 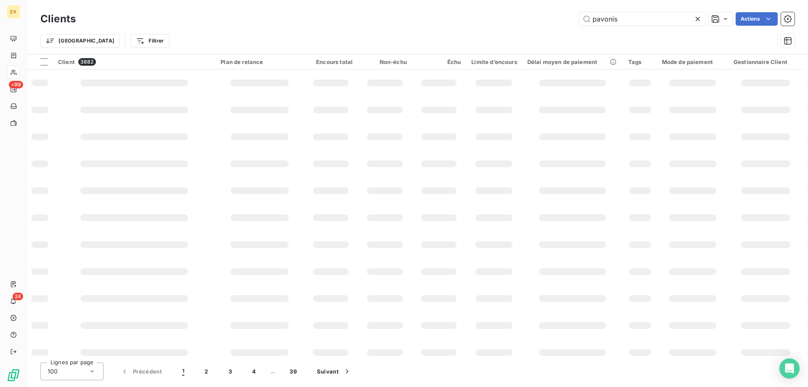 What do you see at coordinates (693, 62) in the screenshot?
I see `div: Mode de paiement` at bounding box center [693, 62].